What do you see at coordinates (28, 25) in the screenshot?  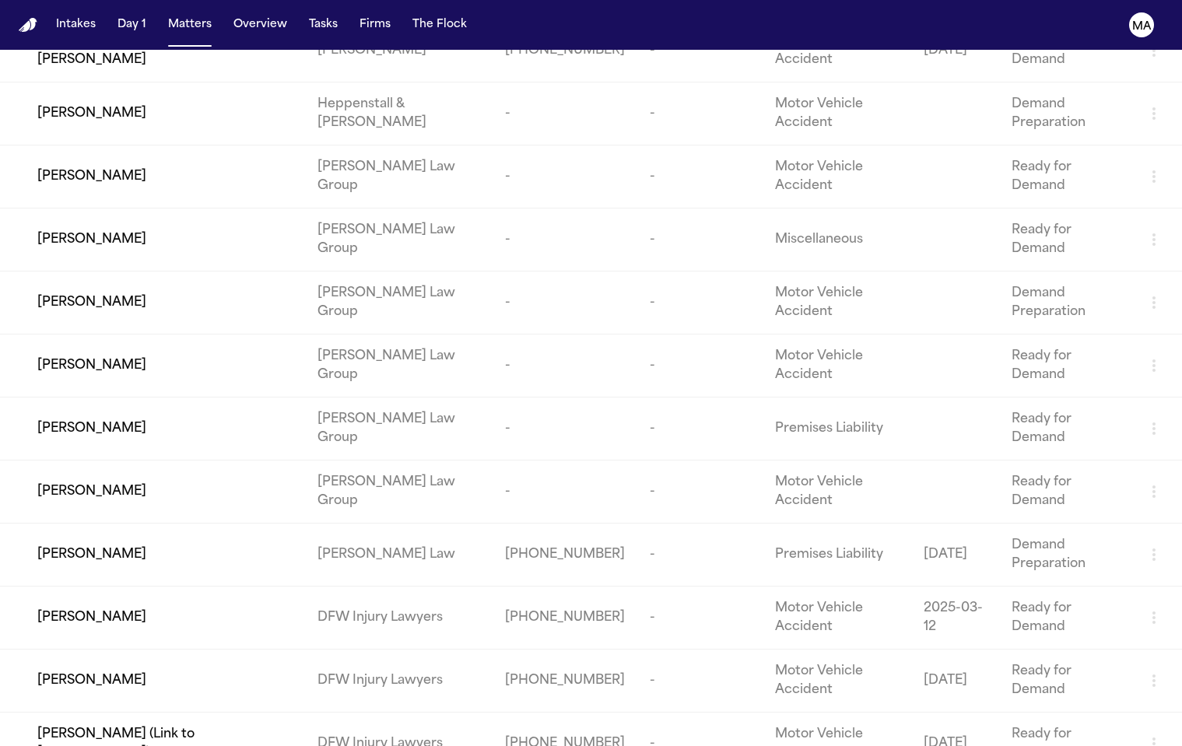 I see `img: Finch Logo` at bounding box center [28, 25].